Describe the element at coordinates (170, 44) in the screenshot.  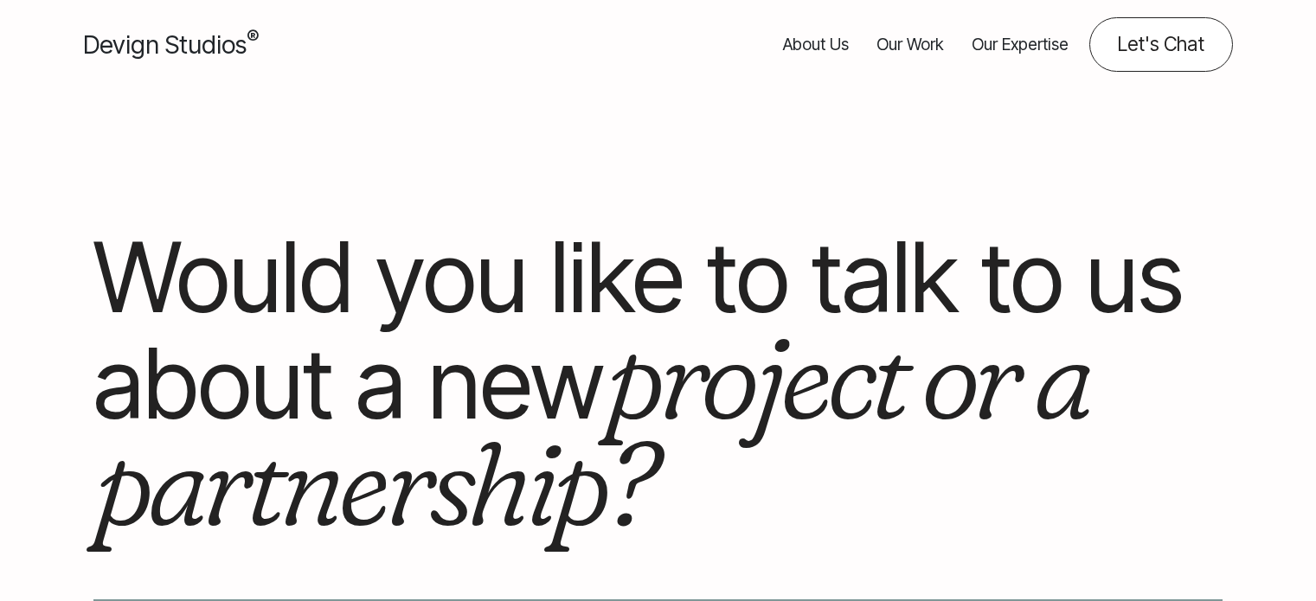
I see `a: Devign Studios® Homepage` at that location.